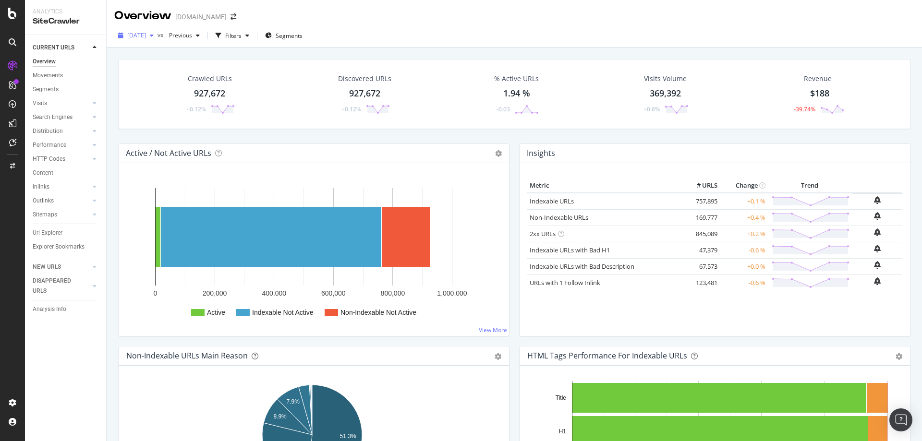 The width and height of the screenshot is (922, 441). I want to click on td: 845,089, so click(701, 234).